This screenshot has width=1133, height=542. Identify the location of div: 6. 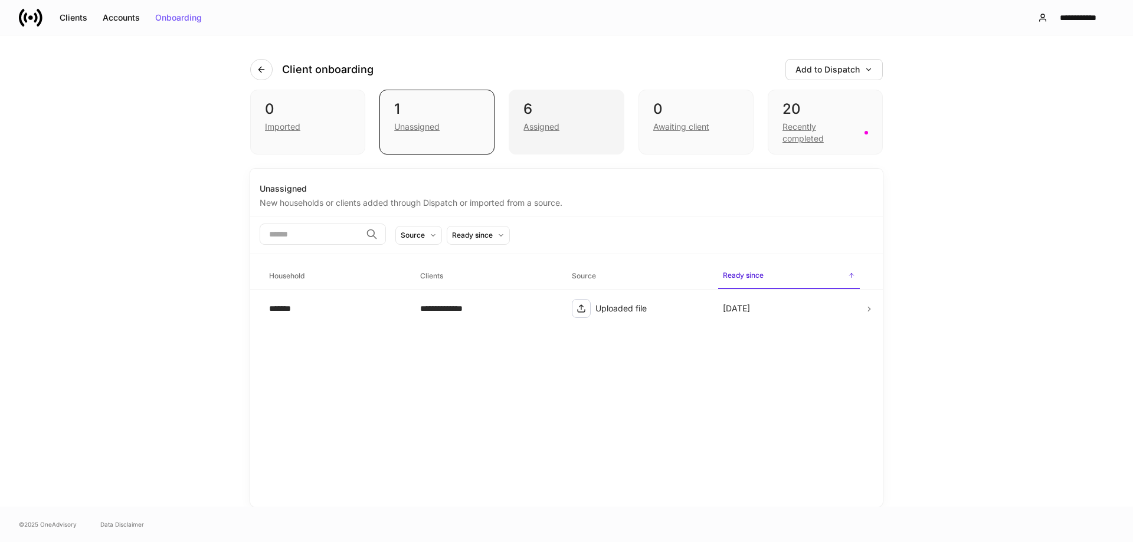
(566, 109).